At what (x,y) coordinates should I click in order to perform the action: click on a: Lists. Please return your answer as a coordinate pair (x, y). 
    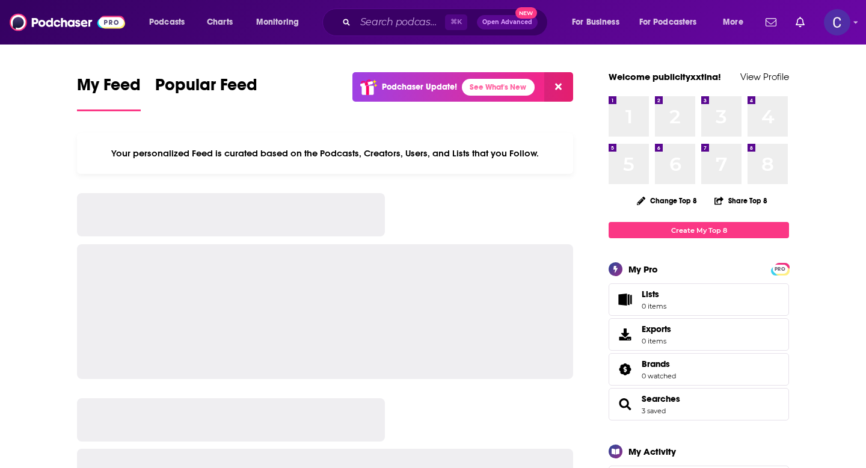
    Looking at the image, I should click on (699, 299).